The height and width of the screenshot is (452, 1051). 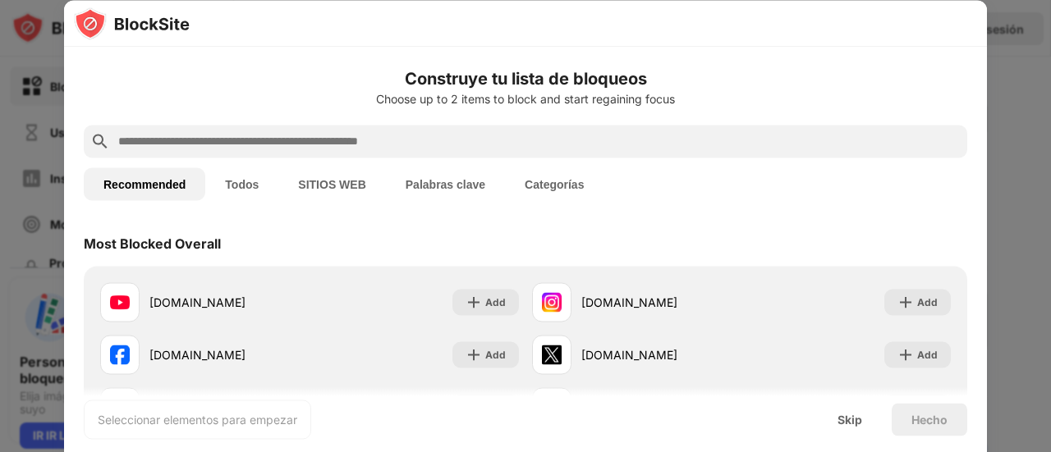 What do you see at coordinates (850, 419) in the screenshot?
I see `div: Skip` at bounding box center [850, 419].